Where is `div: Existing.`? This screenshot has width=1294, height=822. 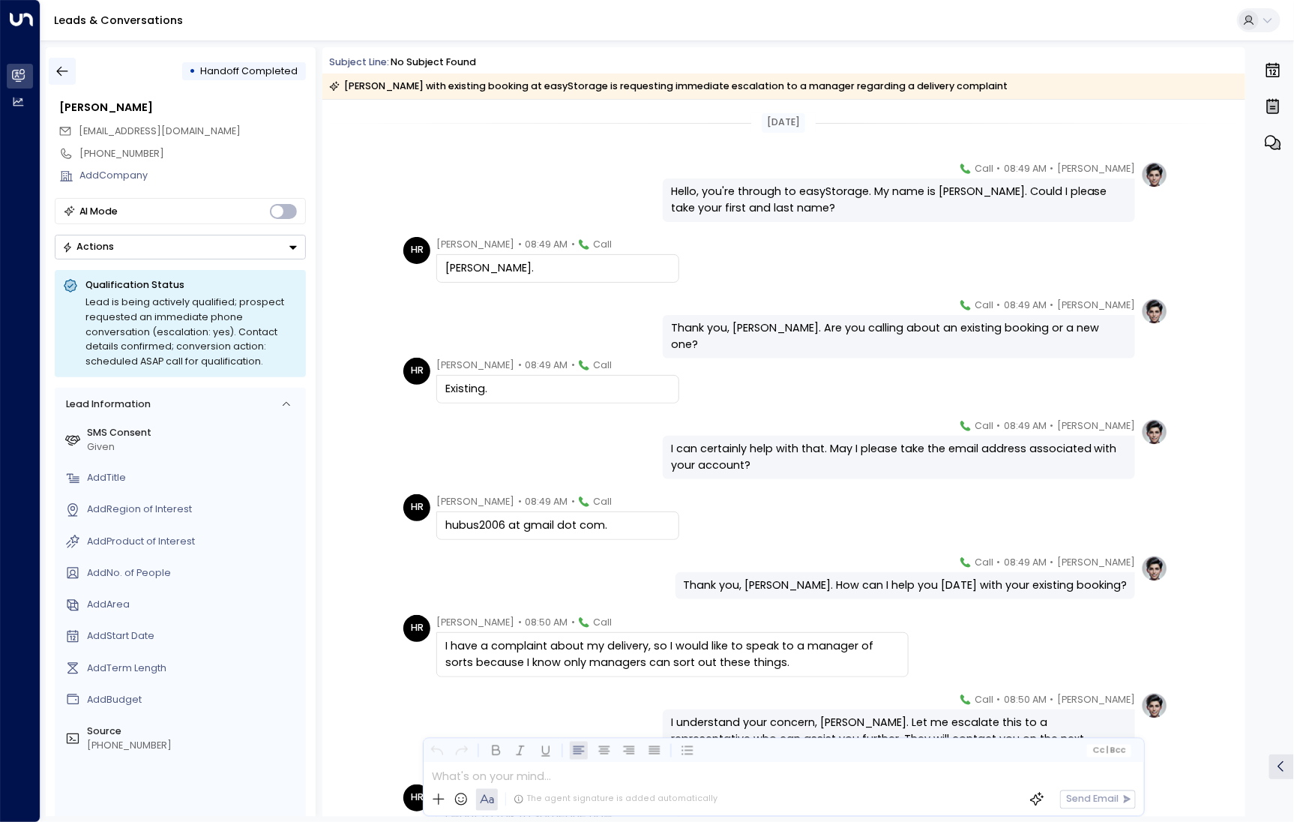
div: Existing. is located at coordinates (558, 389).